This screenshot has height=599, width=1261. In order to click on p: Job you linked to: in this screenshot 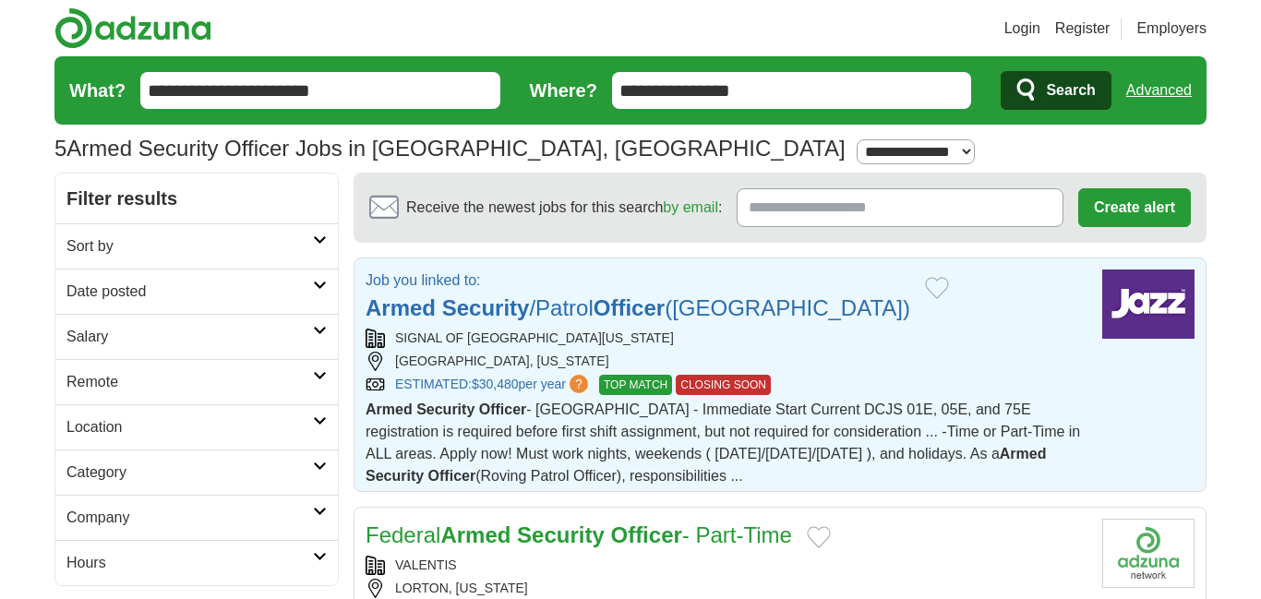, I will do `click(638, 281)`.